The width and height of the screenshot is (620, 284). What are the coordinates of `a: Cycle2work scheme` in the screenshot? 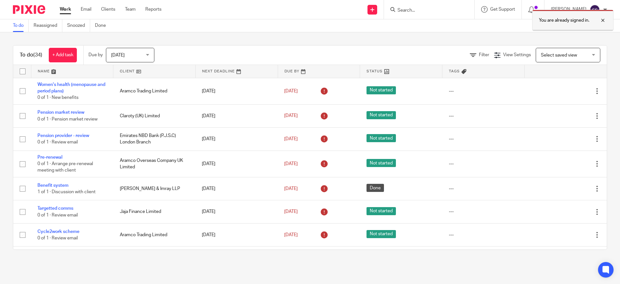 It's located at (58, 231).